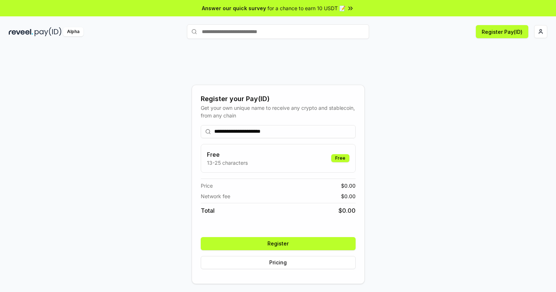 The width and height of the screenshot is (556, 292). I want to click on h3: Free, so click(227, 155).